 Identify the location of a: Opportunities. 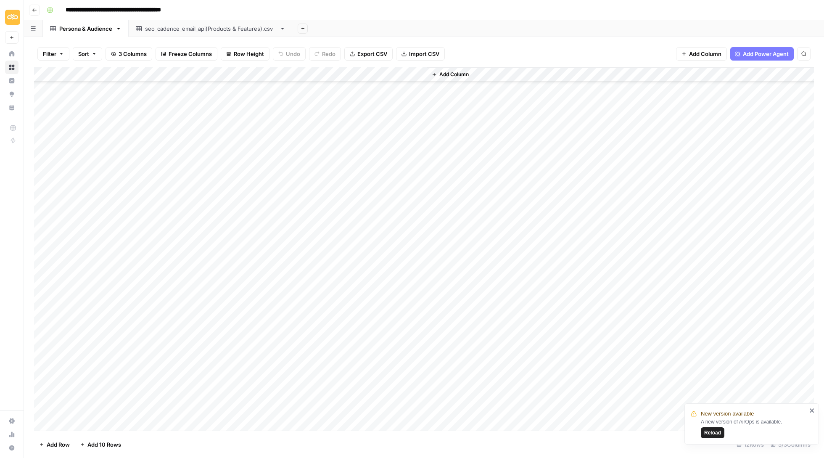
(12, 94).